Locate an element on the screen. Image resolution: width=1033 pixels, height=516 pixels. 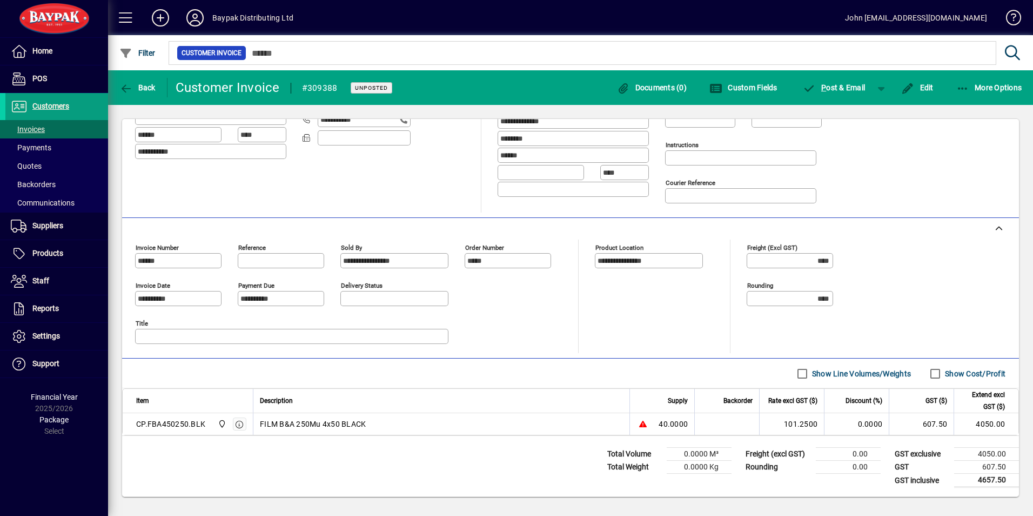
span: Reports is located at coordinates (45, 308).